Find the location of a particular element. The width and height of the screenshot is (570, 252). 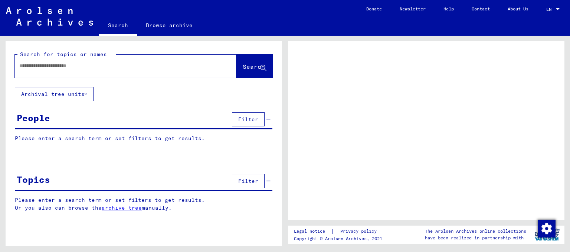

a: Browse archive is located at coordinates (169, 25).